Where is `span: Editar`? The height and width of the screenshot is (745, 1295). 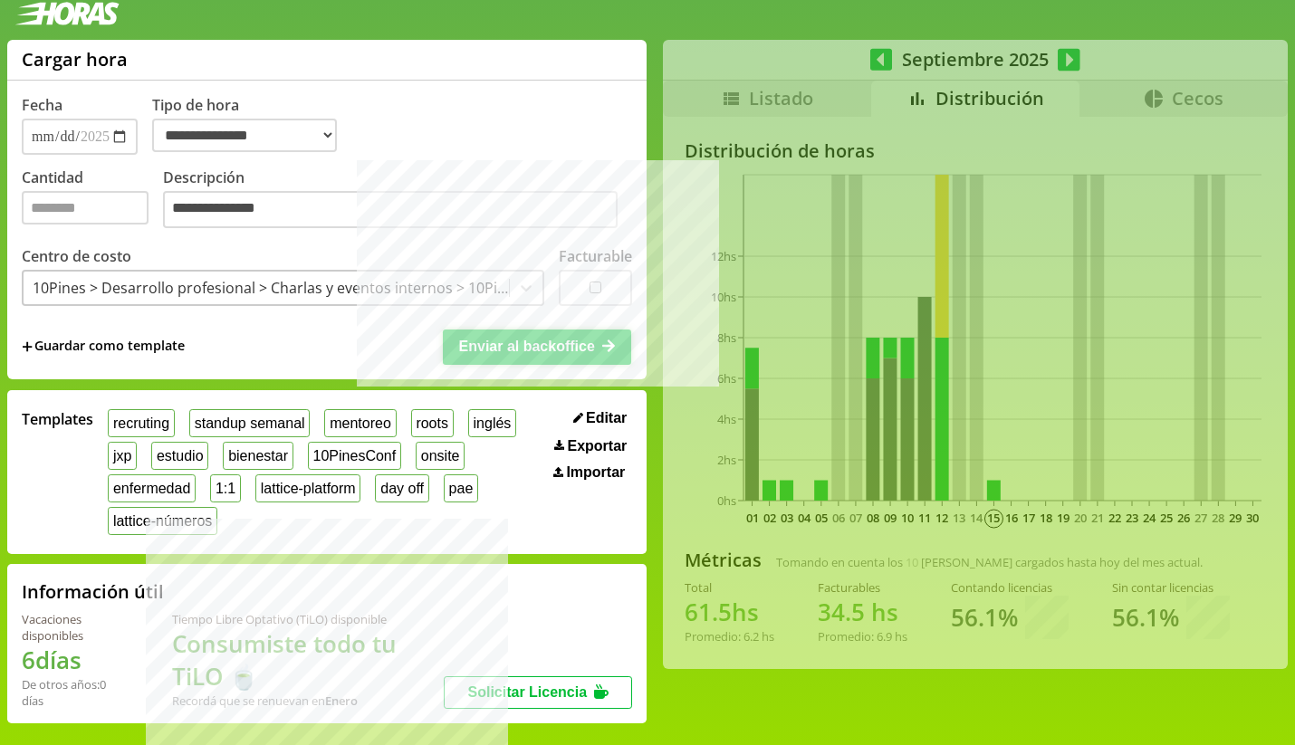
span: Editar is located at coordinates (606, 418).